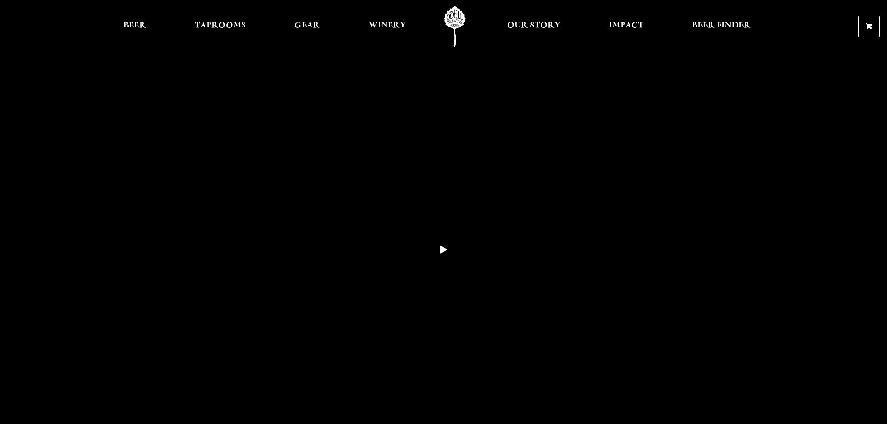 This screenshot has width=887, height=424. I want to click on span: Impact, so click(627, 26).